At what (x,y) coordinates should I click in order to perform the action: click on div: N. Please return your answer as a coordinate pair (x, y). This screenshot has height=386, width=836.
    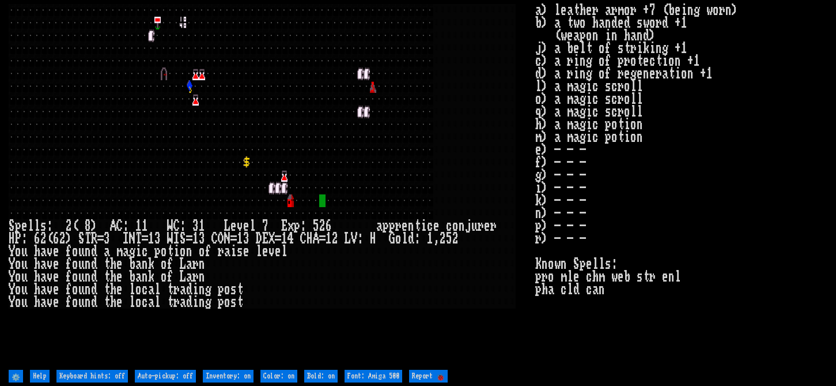
    Looking at the image, I should click on (227, 239).